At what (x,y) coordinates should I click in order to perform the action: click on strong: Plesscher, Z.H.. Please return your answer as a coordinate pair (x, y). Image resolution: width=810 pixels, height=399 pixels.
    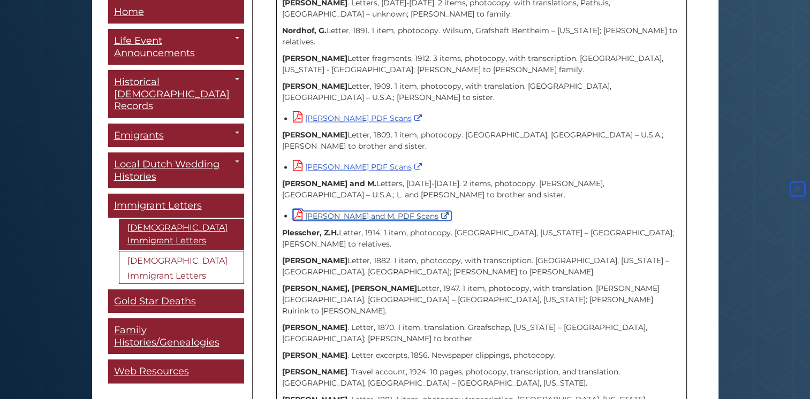
    Looking at the image, I should click on (310, 232).